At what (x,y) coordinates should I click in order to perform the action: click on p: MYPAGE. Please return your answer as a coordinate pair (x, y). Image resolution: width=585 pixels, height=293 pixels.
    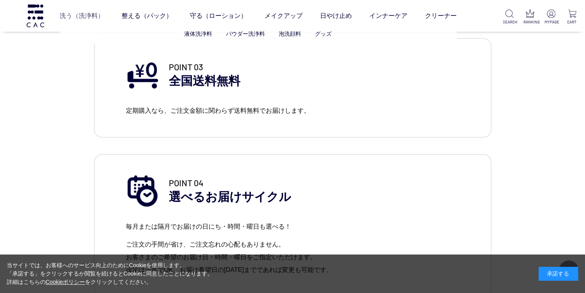
    Looking at the image, I should click on (551, 22).